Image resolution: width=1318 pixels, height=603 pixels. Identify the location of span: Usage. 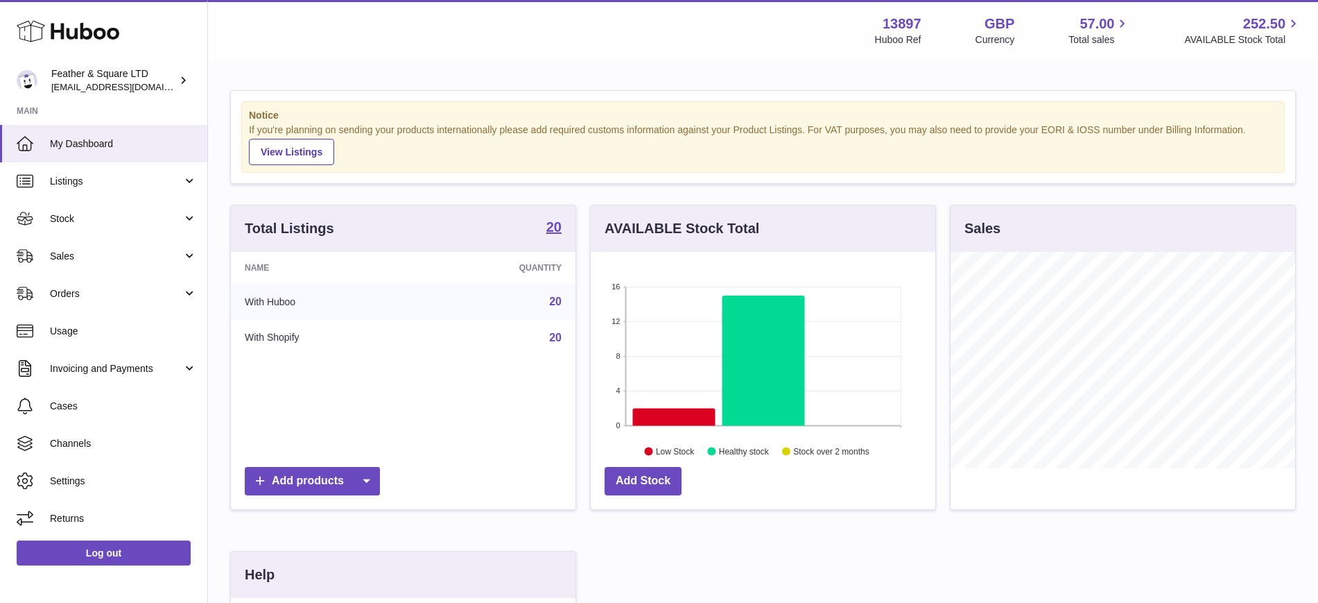
(123, 331).